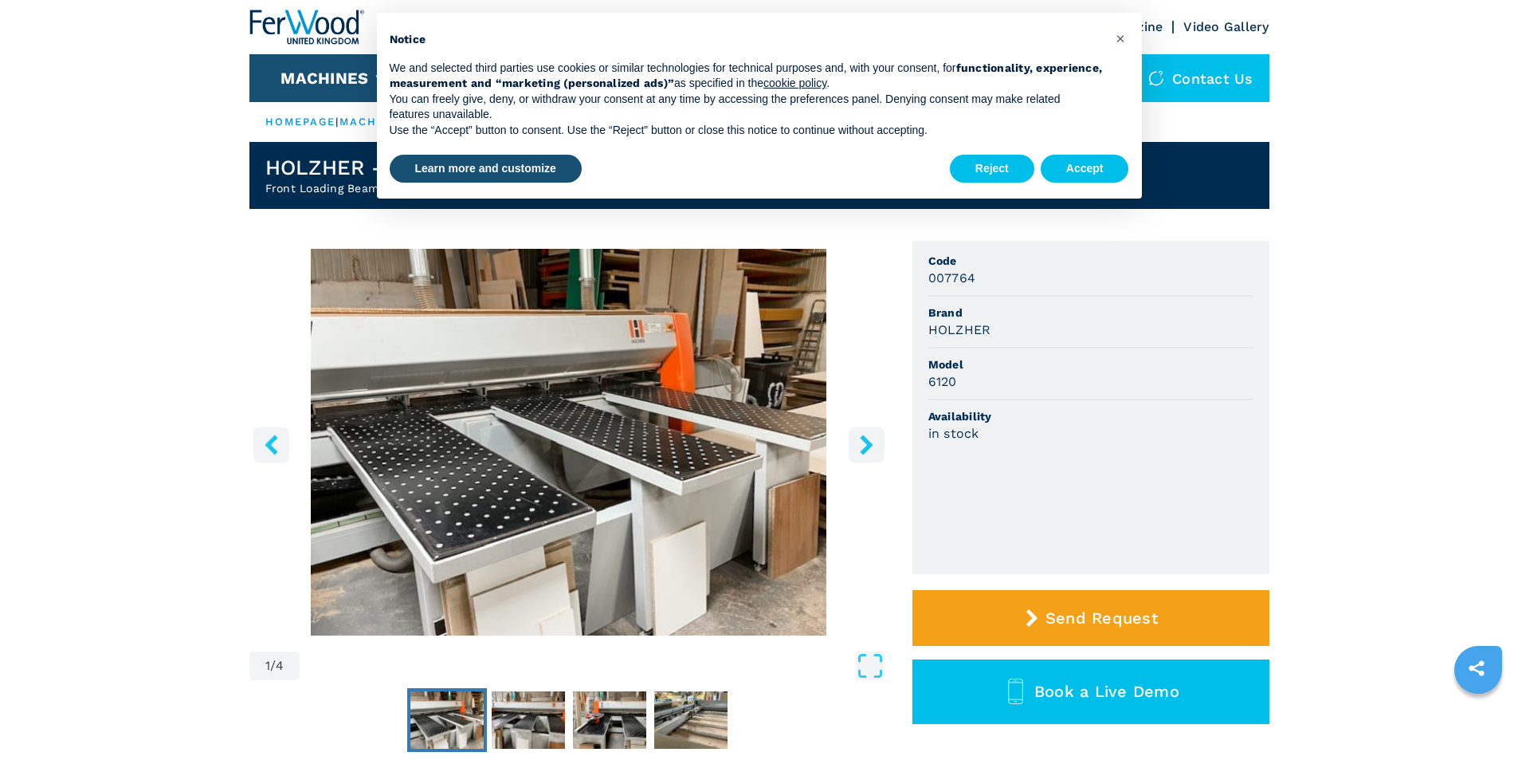 The width and height of the screenshot is (1518, 760). Describe the element at coordinates (485, 169) in the screenshot. I see `button: Learn more and customize` at that location.